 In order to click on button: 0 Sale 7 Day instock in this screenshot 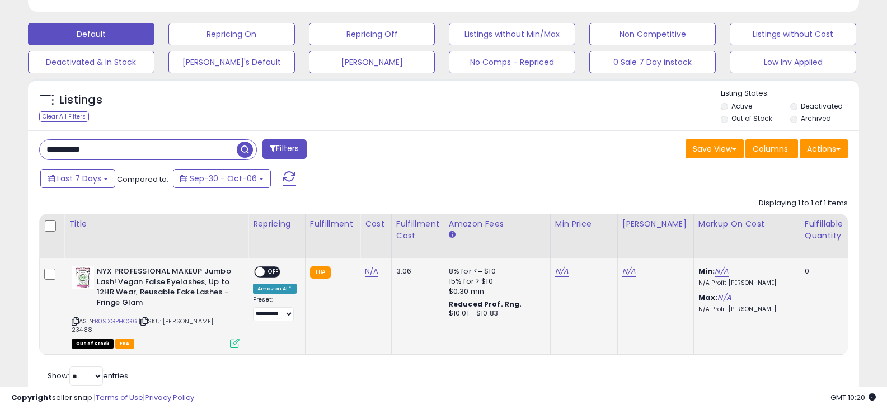, I will do `click(652, 62)`.